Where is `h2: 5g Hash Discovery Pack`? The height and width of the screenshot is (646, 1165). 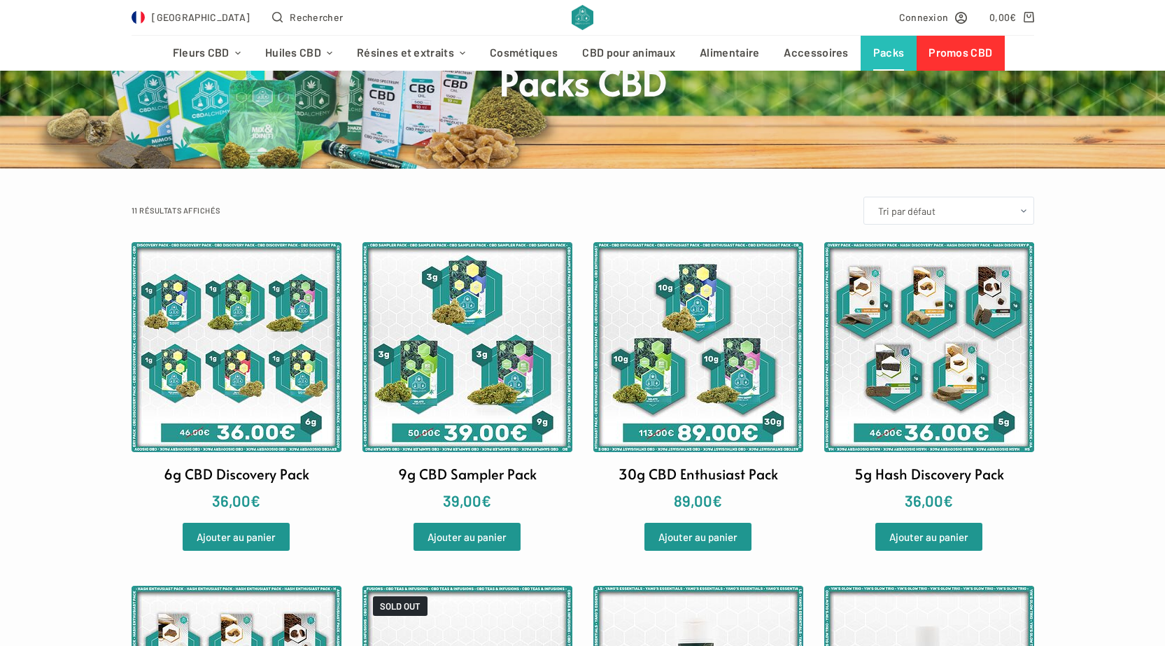
h2: 5g Hash Discovery Pack is located at coordinates (929, 474).